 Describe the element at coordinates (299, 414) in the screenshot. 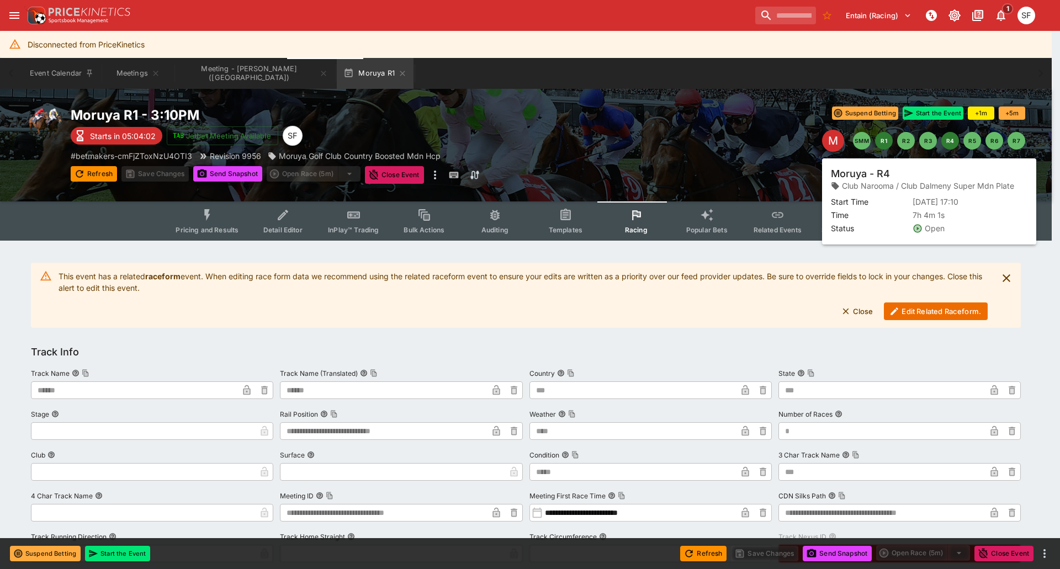

I see `p: Rail Position` at that location.